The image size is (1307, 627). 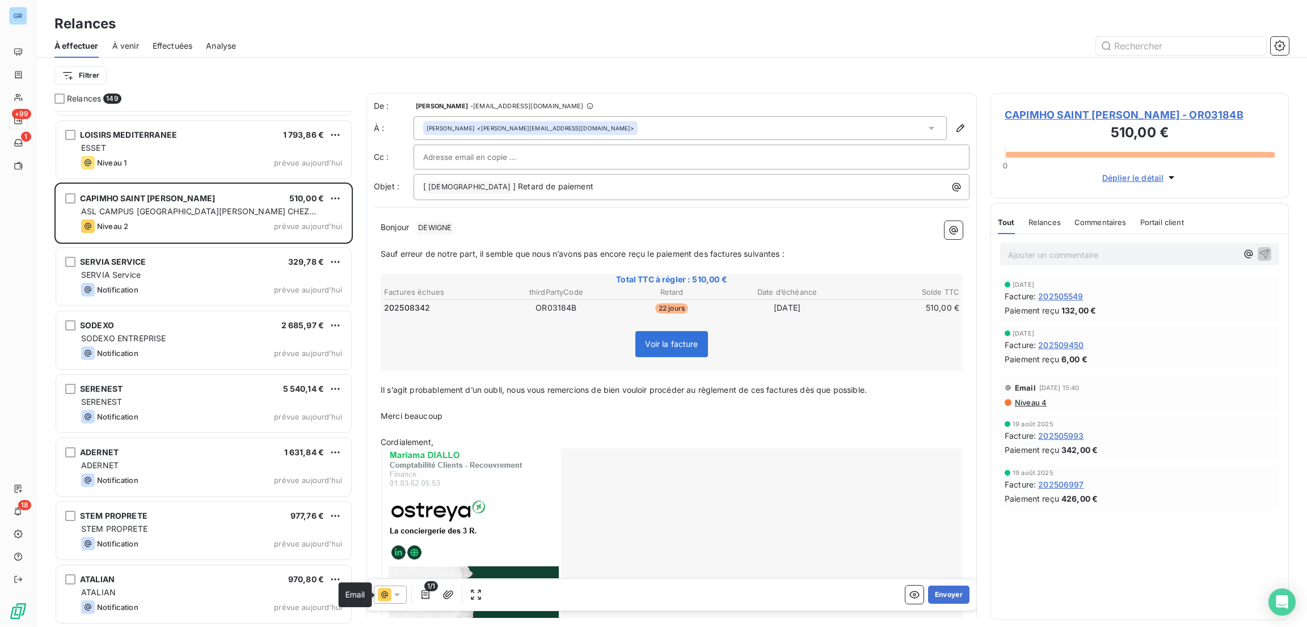 What do you see at coordinates (395, 227) in the screenshot?
I see `span: Bonjour` at bounding box center [395, 227].